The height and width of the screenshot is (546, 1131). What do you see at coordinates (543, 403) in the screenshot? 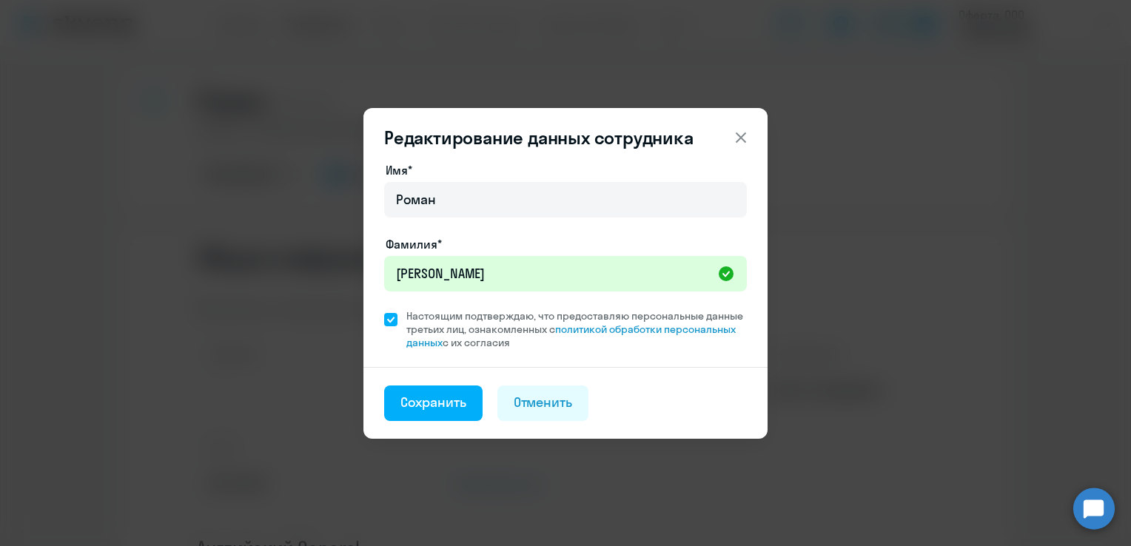
I see `div: Отменить` at bounding box center [543, 403].